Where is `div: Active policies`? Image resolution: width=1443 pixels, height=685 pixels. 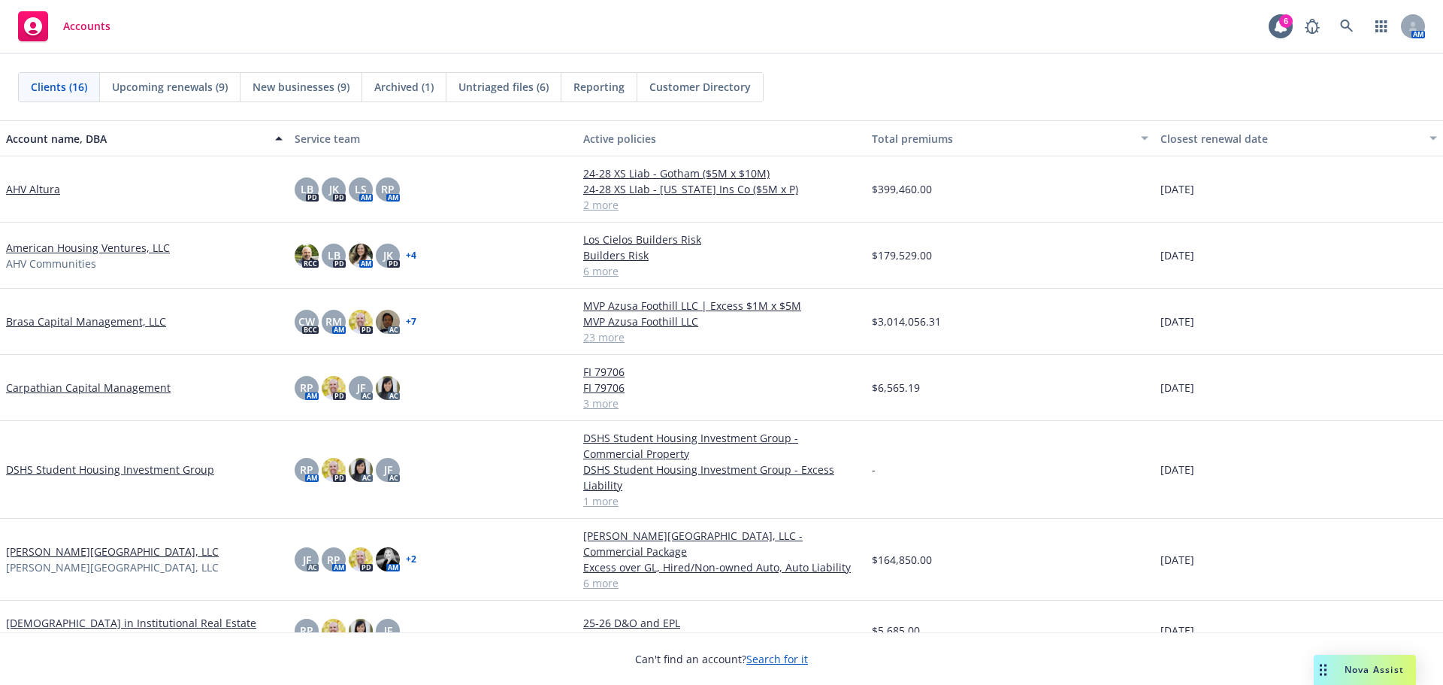 div: Active policies is located at coordinates (722, 138).